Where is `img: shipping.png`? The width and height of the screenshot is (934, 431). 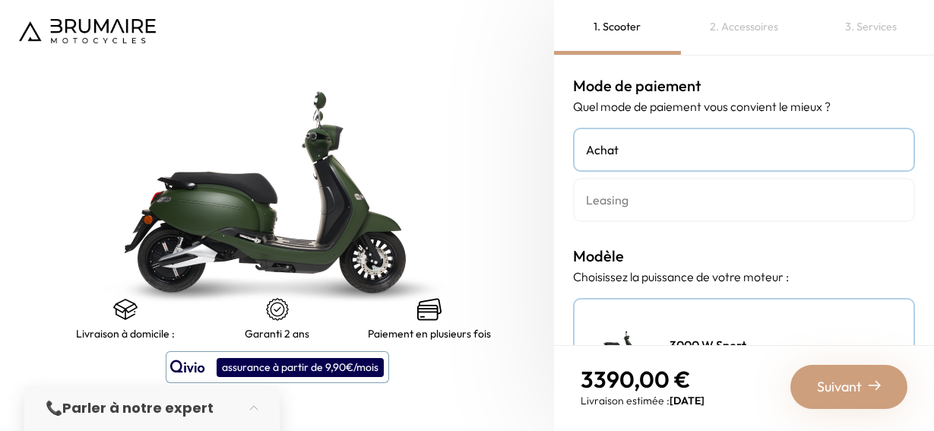 img: shipping.png is located at coordinates (125, 309).